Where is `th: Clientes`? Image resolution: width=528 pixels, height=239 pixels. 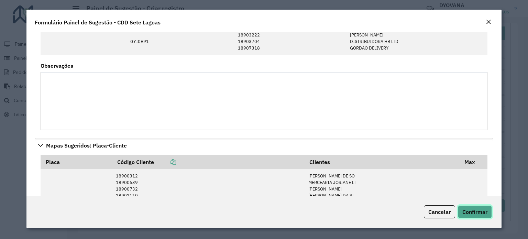 th: Clientes is located at coordinates (382, 162).